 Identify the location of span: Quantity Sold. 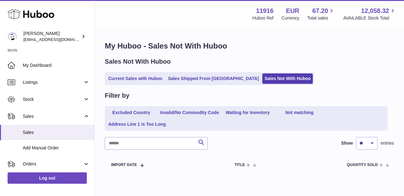
(362, 165).